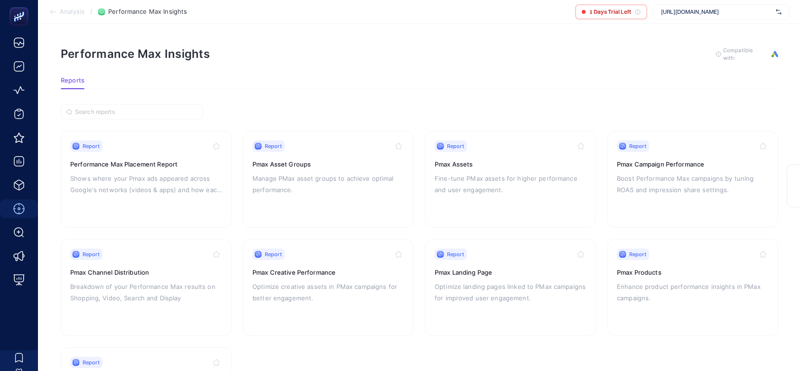  What do you see at coordinates (146, 179) in the screenshot?
I see `a: ReportPerformance Max Placement ReportShows where your Pmax ads appeared across Google's networks...` at bounding box center [146, 179].